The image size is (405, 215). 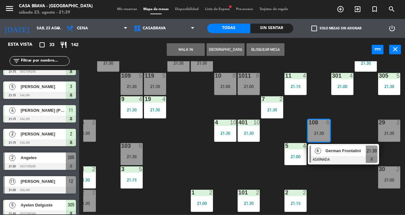 What do you see at coordinates (71, 205) in the screenshot?
I see `span: 305` at bounding box center [71, 205].